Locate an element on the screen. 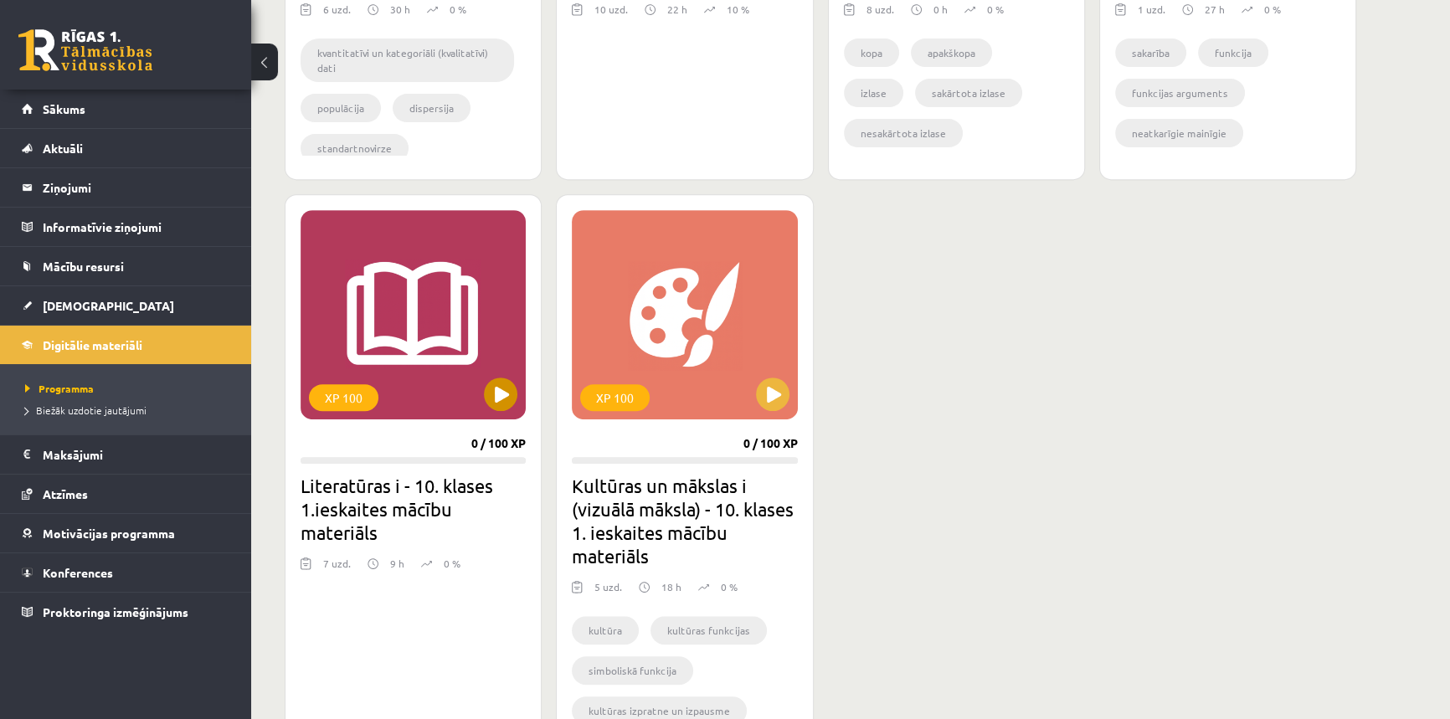 The width and height of the screenshot is (1450, 719). li: izlase is located at coordinates (873, 93).